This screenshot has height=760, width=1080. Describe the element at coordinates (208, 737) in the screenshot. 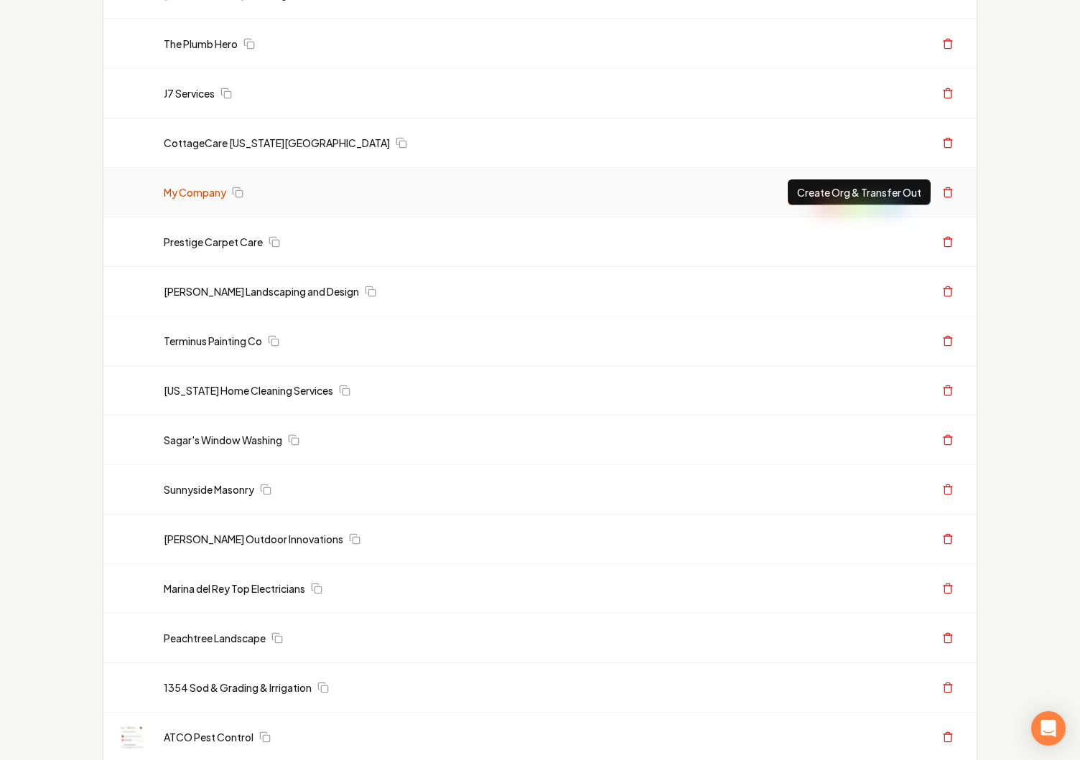

I see `a: ATCO Pest Control` at that location.